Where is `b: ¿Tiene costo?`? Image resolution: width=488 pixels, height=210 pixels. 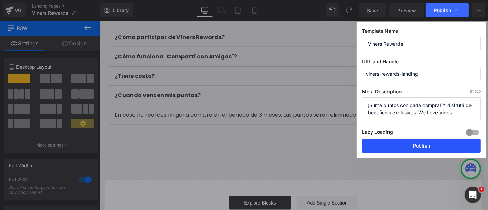 b: ¿Tiene costo? is located at coordinates (35, 55).